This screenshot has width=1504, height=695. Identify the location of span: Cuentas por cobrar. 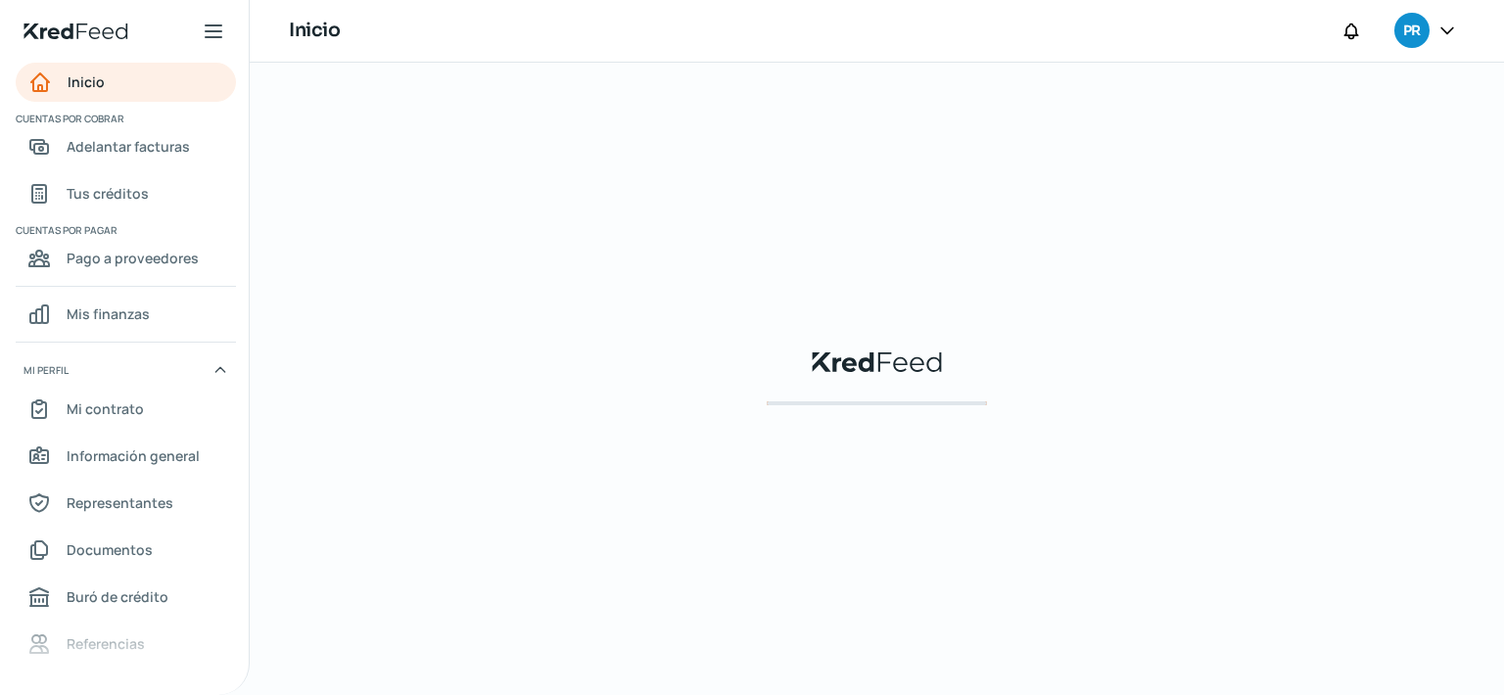
(124, 119).